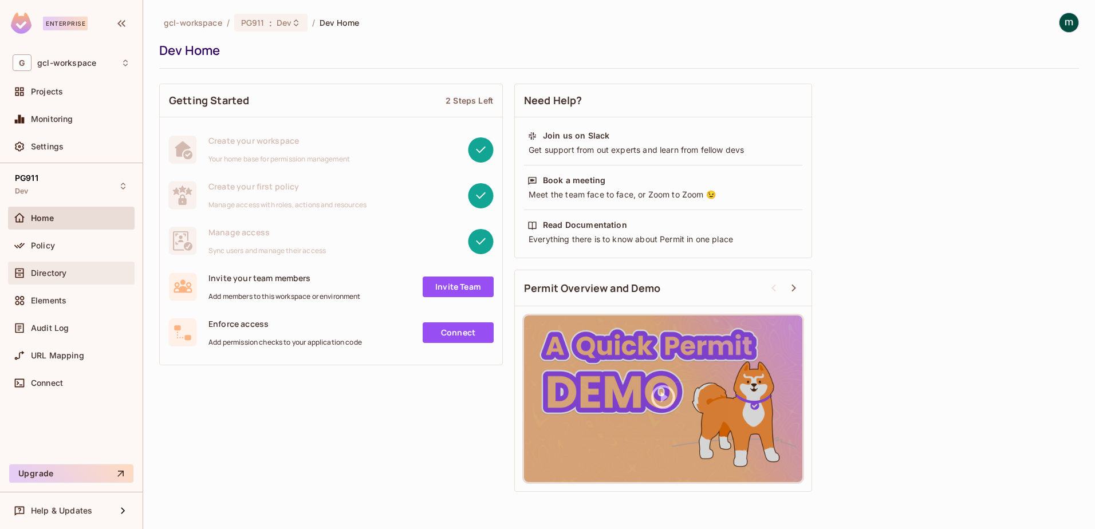 This screenshot has height=529, width=1095. What do you see at coordinates (49, 301) in the screenshot?
I see `span: Elements` at bounding box center [49, 301].